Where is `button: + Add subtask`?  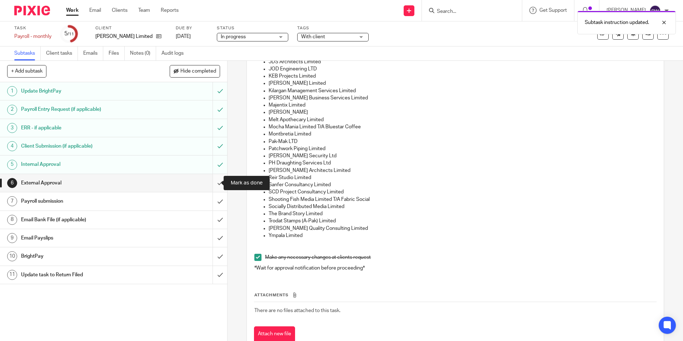 button: + Add subtask is located at coordinates (27, 71).